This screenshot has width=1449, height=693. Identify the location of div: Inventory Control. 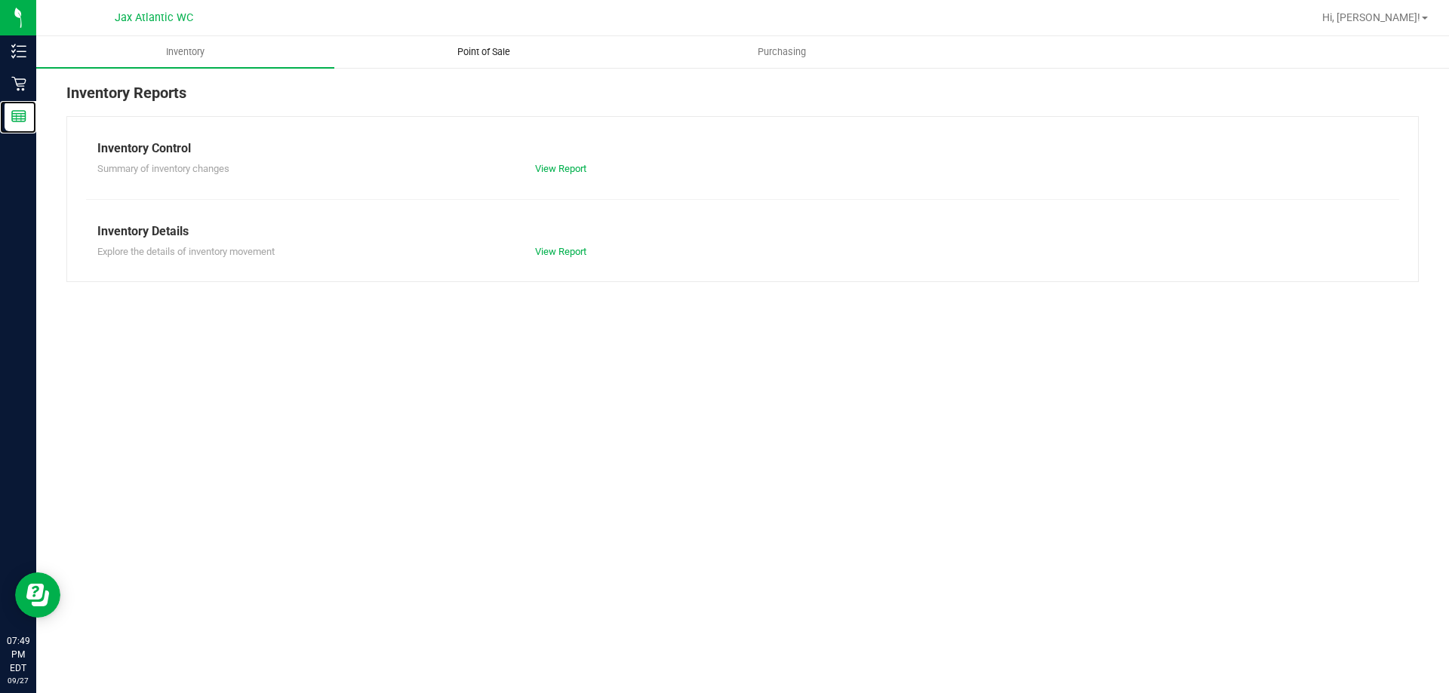
(742, 149).